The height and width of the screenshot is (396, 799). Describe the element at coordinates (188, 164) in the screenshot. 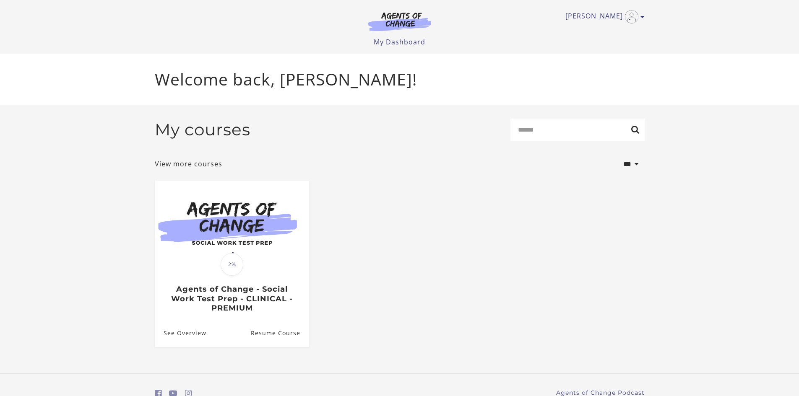

I see `a: View more courses` at that location.